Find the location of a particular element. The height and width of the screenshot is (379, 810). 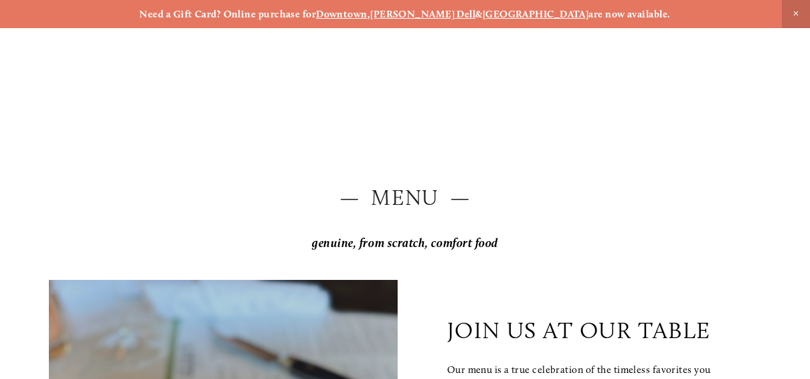

em: genuine, from scratch, comfort food is located at coordinates (405, 243).